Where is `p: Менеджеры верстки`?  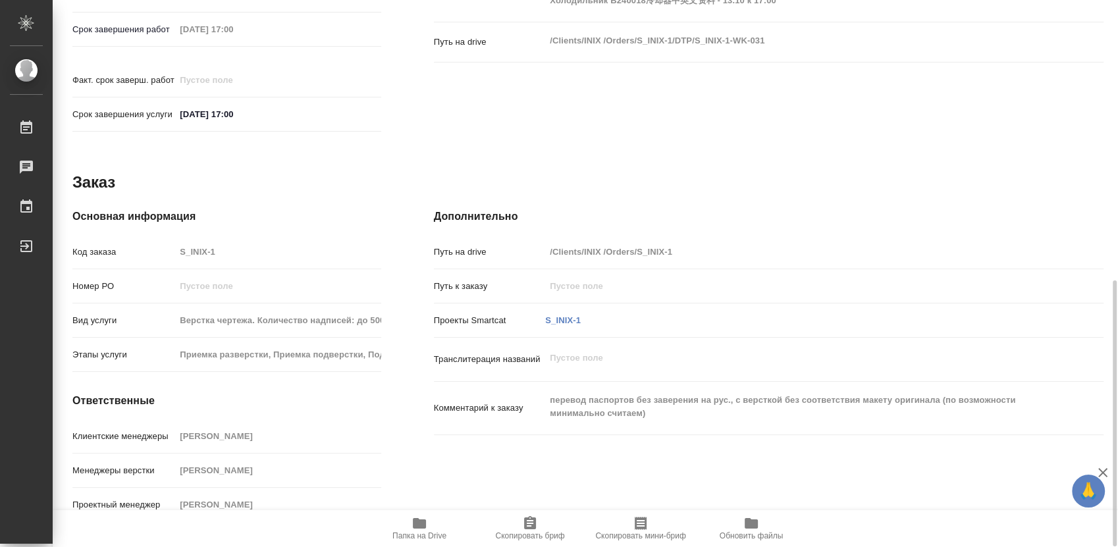
p: Менеджеры верстки is located at coordinates (124, 471).